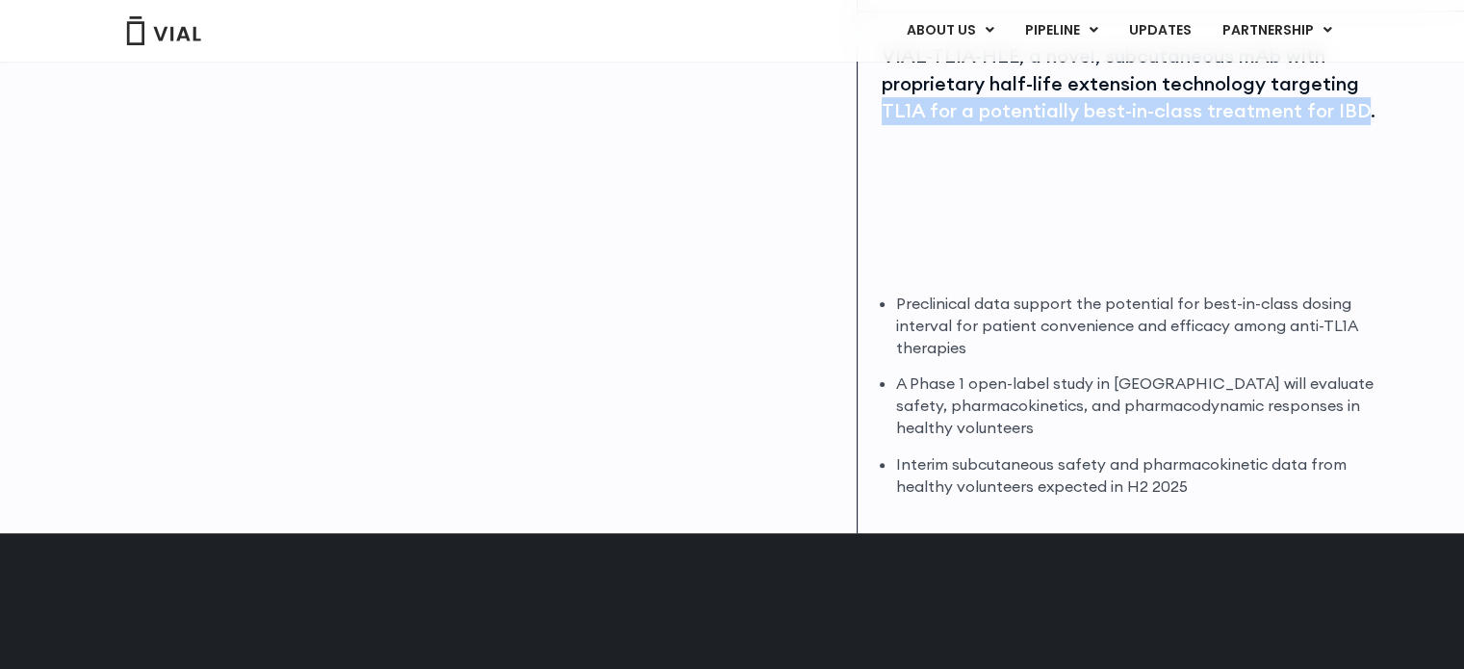 The image size is (1464, 669). I want to click on a: PIPELINEMenu Toggle, so click(1059, 31).